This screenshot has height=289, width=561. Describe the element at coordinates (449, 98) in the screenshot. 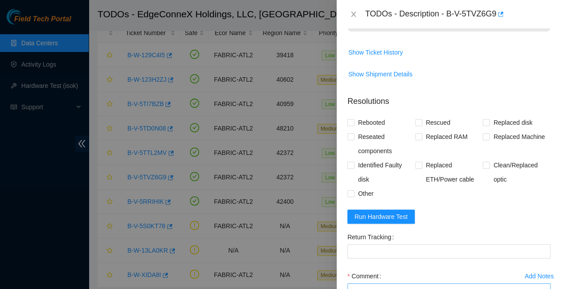

I see `p: Resolutions` at that location.